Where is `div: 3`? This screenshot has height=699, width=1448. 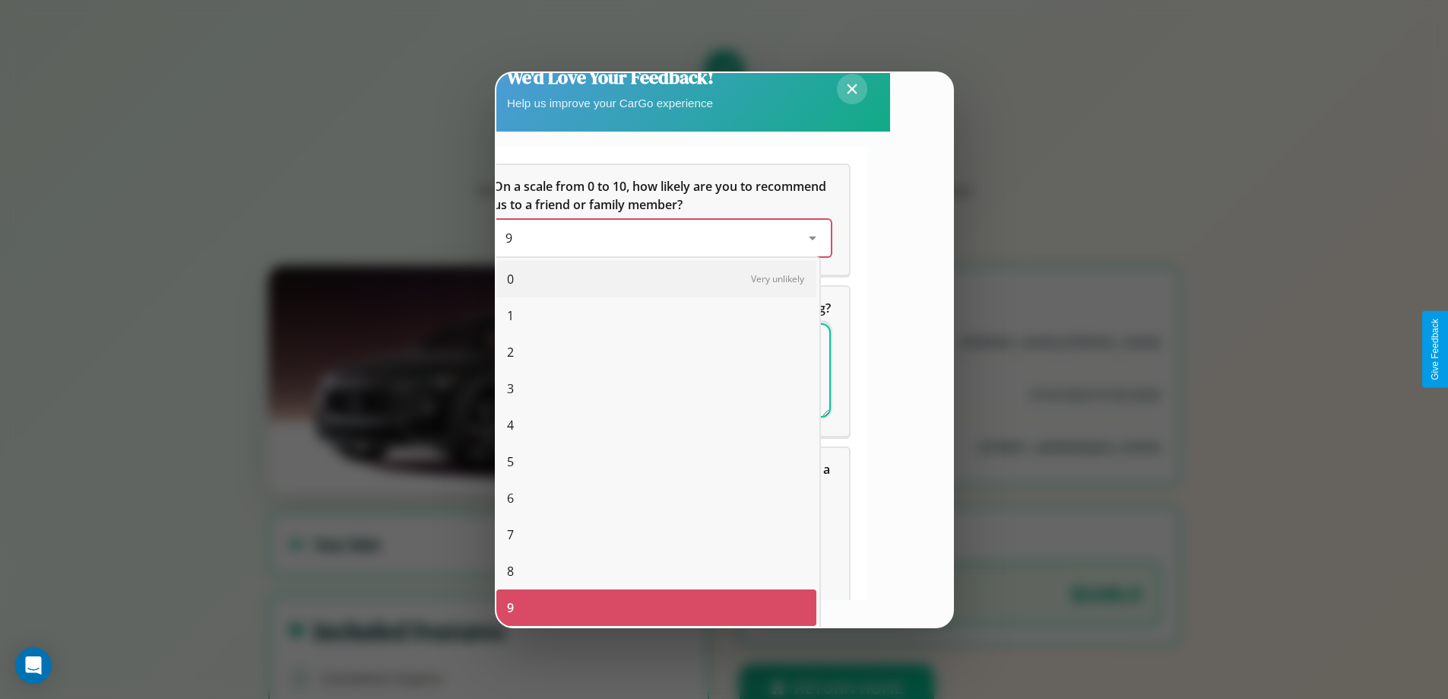 div: 3 is located at coordinates (656, 388).